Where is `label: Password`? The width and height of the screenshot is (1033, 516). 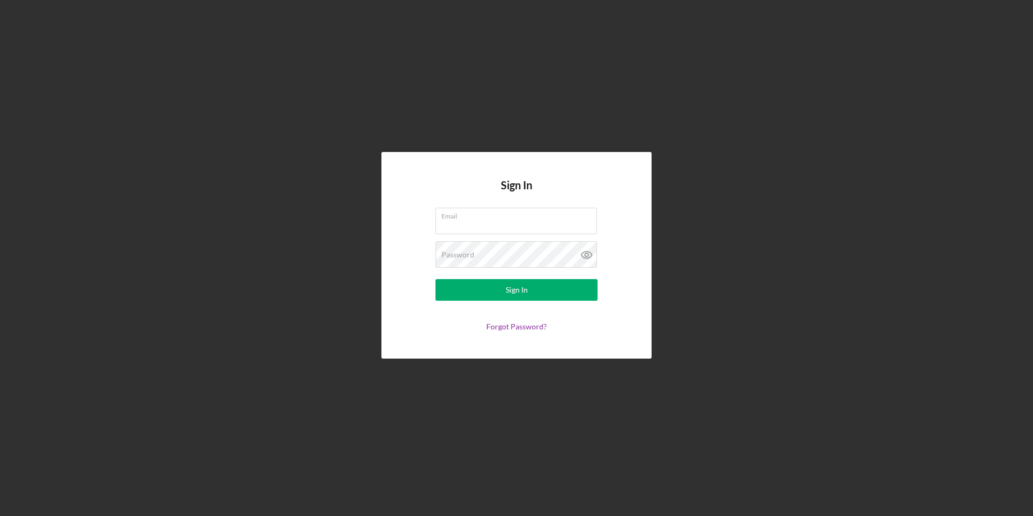
label: Password is located at coordinates (458, 255).